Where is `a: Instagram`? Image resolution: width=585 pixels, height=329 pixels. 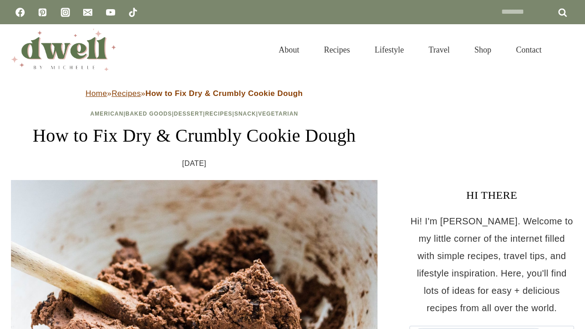
a: Instagram is located at coordinates (65, 12).